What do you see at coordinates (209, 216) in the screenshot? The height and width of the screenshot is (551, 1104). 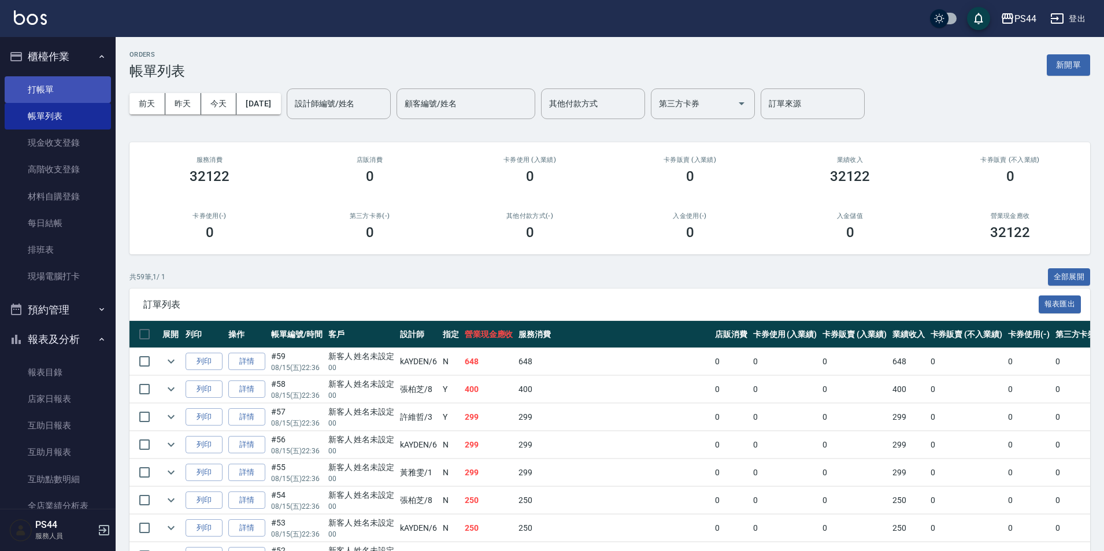 I see `h2: 卡券使用(-)` at bounding box center [209, 216].